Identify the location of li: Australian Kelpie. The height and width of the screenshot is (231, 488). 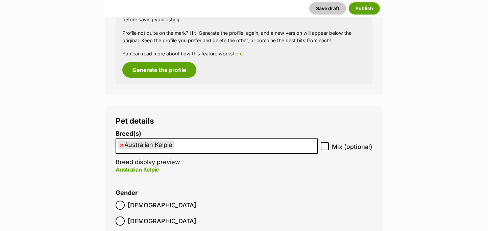
(146, 145).